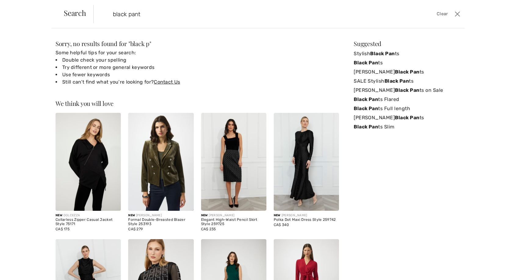 The width and height of the screenshot is (516, 280). Describe the element at coordinates (208, 229) in the screenshot. I see `span: CA$ 235` at that location.